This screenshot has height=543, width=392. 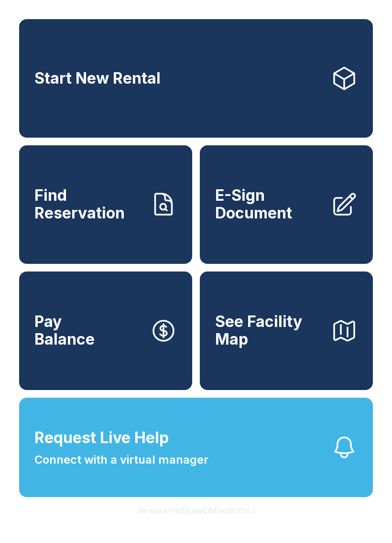 I want to click on span: Connect with a virtual manager, so click(x=121, y=460).